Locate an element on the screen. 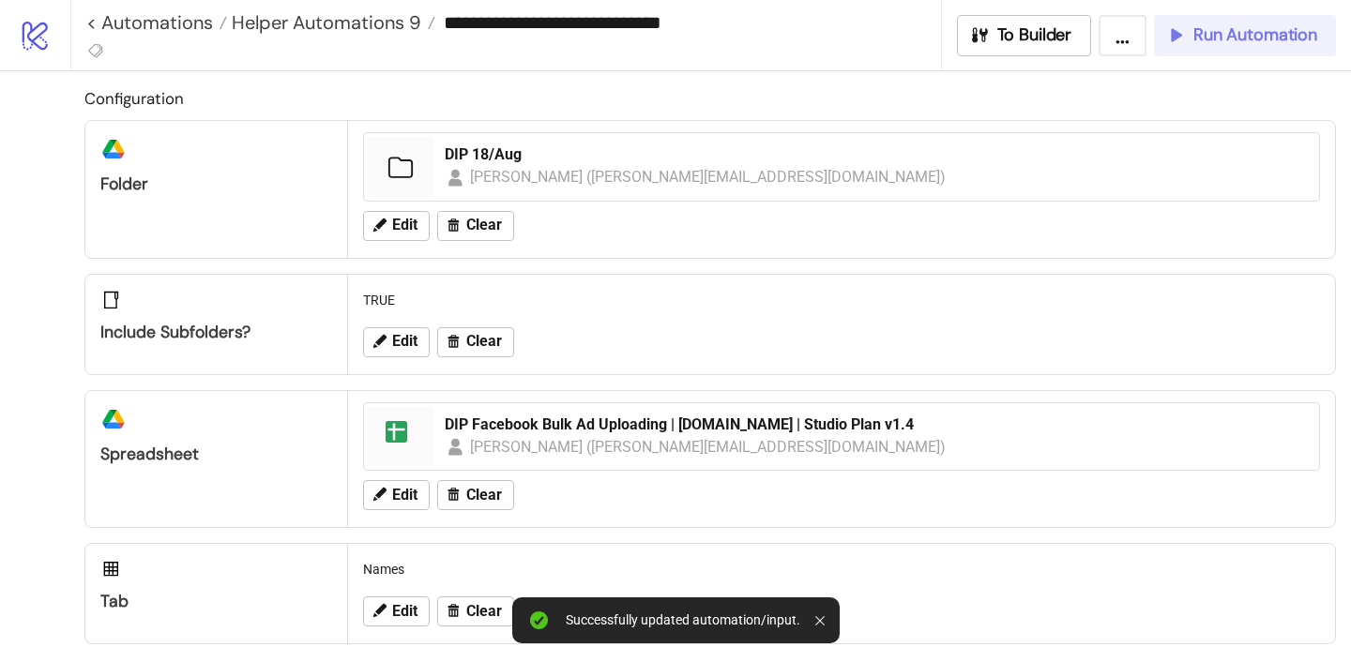 This screenshot has height=662, width=1351. button: To Builder is located at coordinates (1024, 36).